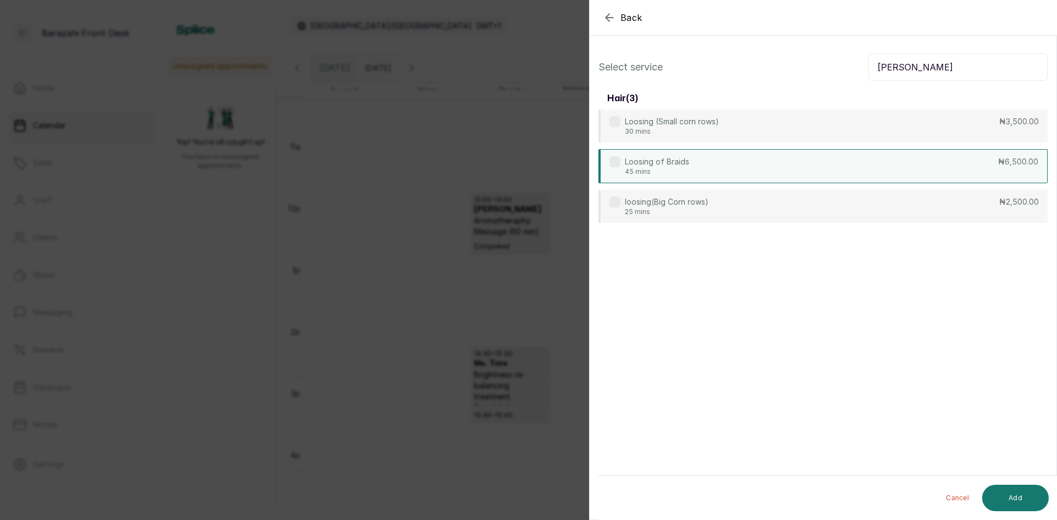 This screenshot has height=520, width=1057. What do you see at coordinates (958, 498) in the screenshot?
I see `button: Cancel` at bounding box center [958, 498].